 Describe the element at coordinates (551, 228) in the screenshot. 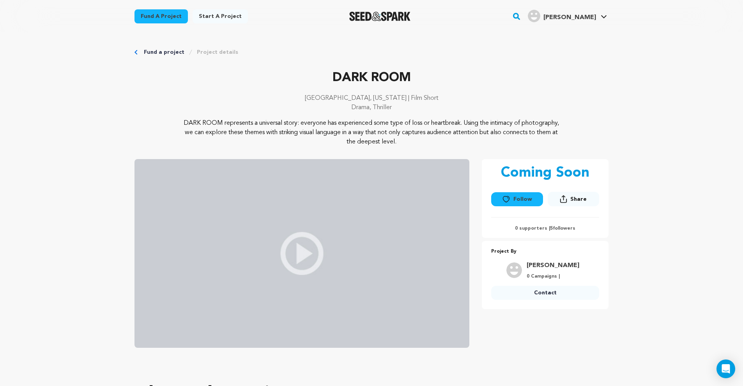

I see `span: 5` at that location.